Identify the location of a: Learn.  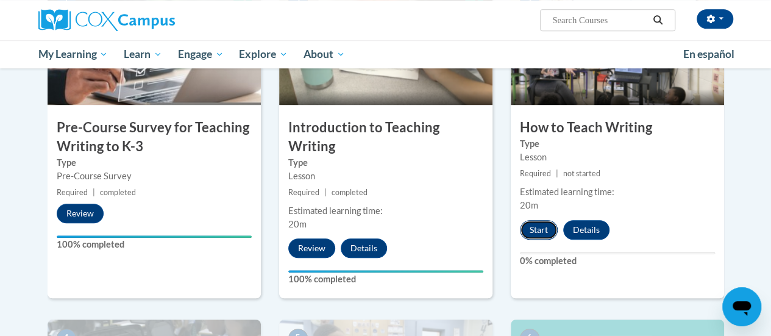
(143, 54).